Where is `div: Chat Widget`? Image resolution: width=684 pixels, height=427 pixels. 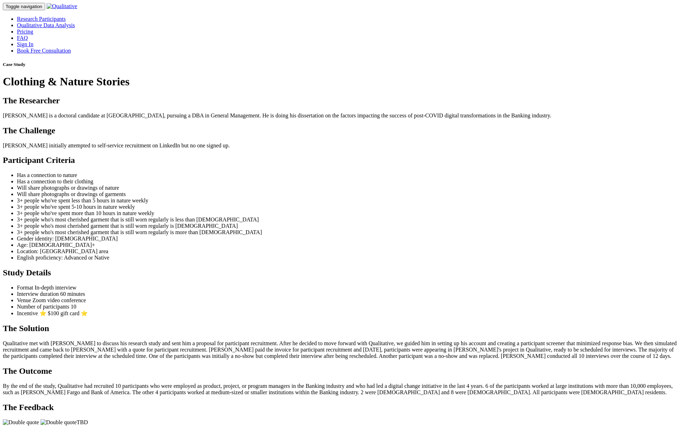
div: Chat Widget is located at coordinates (667, 410).